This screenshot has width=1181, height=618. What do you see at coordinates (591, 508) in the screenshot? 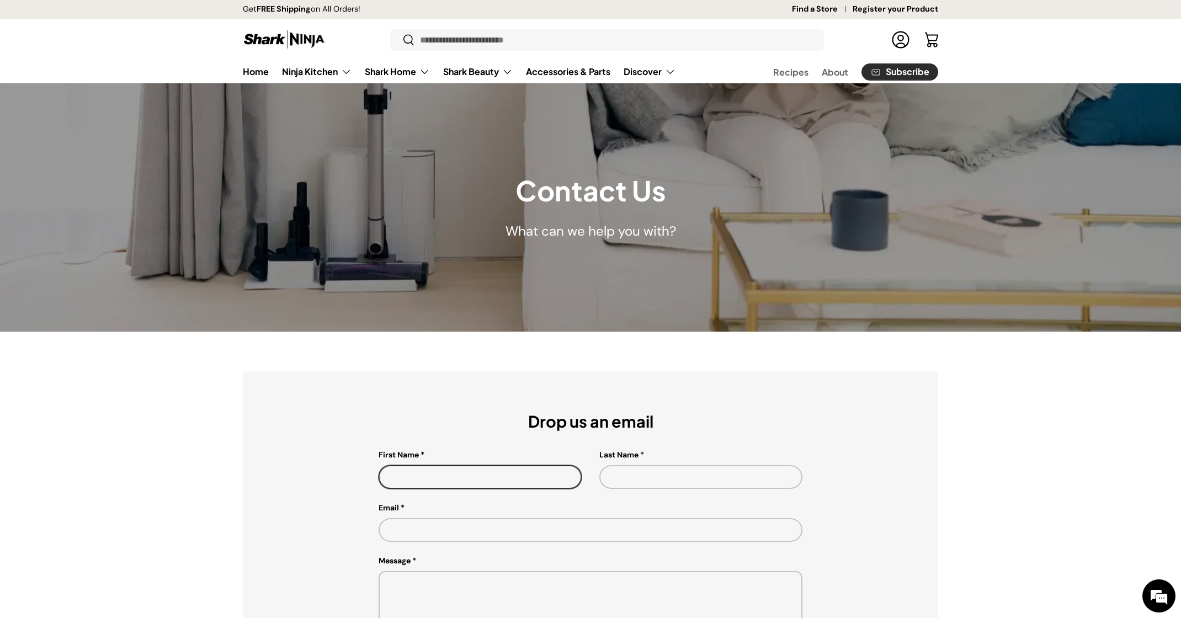
I see `label: Email` at bounding box center [591, 508].